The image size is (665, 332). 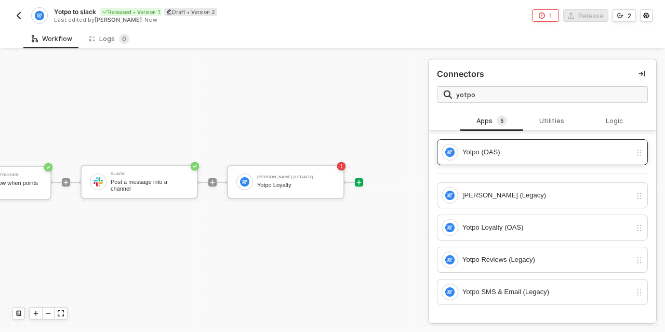 I want to click on div: 2, so click(x=630, y=16).